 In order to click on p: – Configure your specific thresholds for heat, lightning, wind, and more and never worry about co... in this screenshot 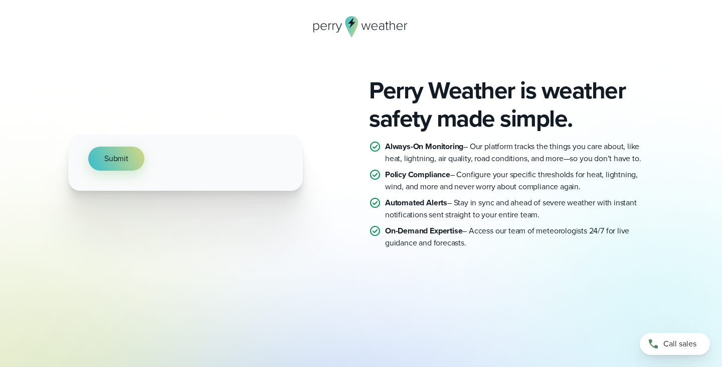, I will do `click(519, 180)`.